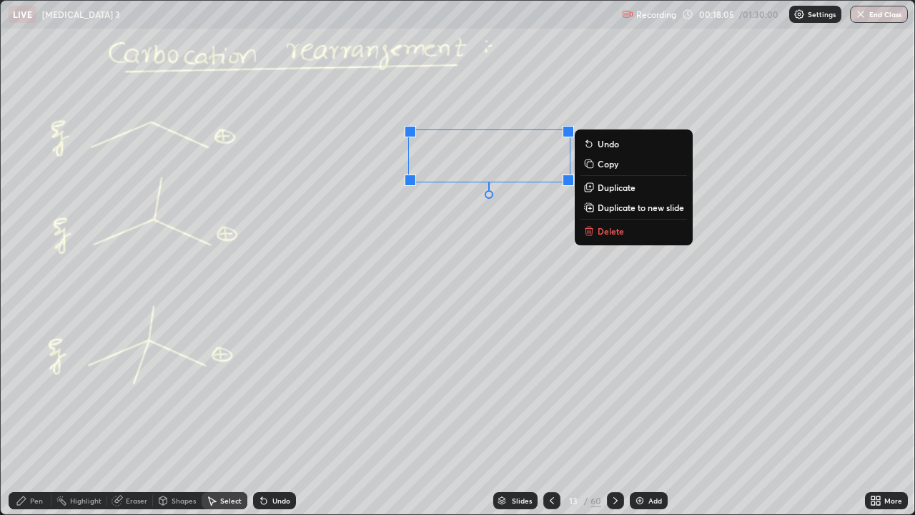 The image size is (915, 515). I want to click on div: Highlight, so click(86, 501).